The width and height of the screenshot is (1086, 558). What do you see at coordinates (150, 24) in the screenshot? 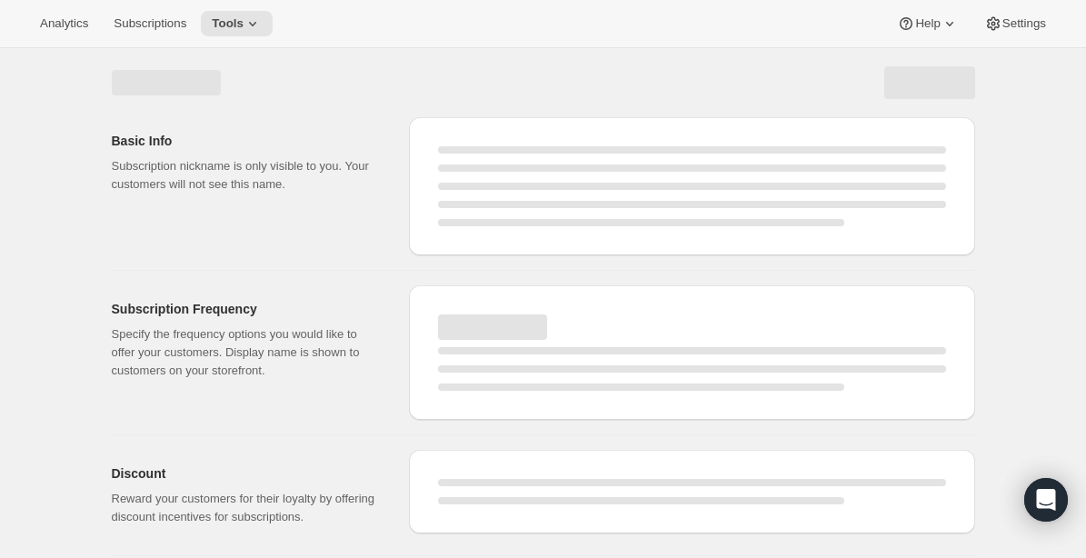
I see `span: Subscriptions` at bounding box center [150, 24].